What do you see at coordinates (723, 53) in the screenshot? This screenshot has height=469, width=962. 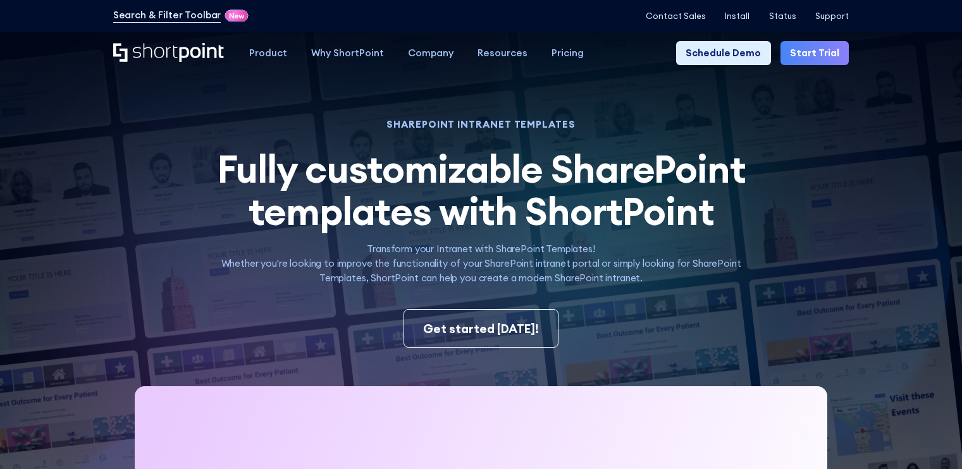 I see `a: Schedule Demo` at bounding box center [723, 53].